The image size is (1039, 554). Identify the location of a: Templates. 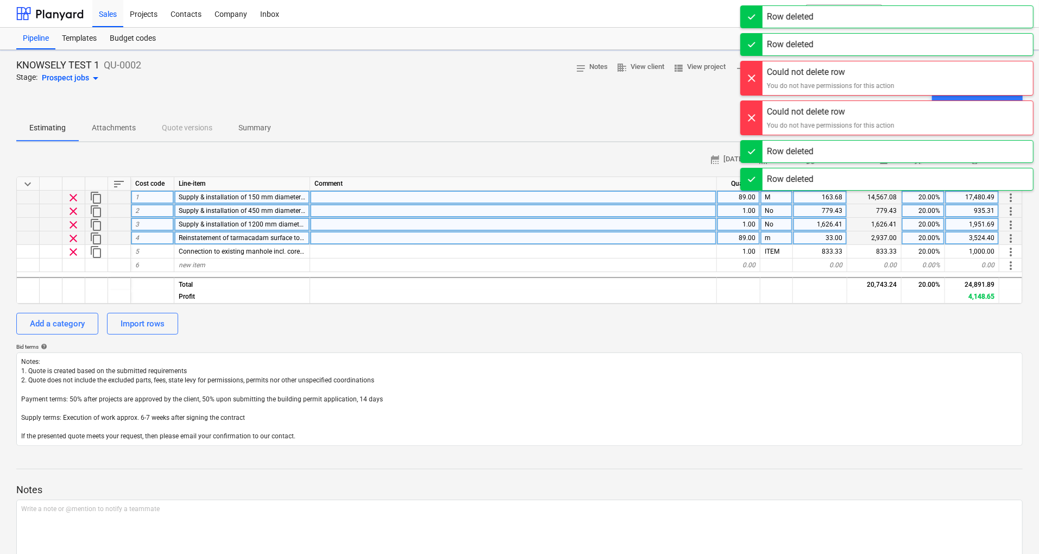
(79, 39).